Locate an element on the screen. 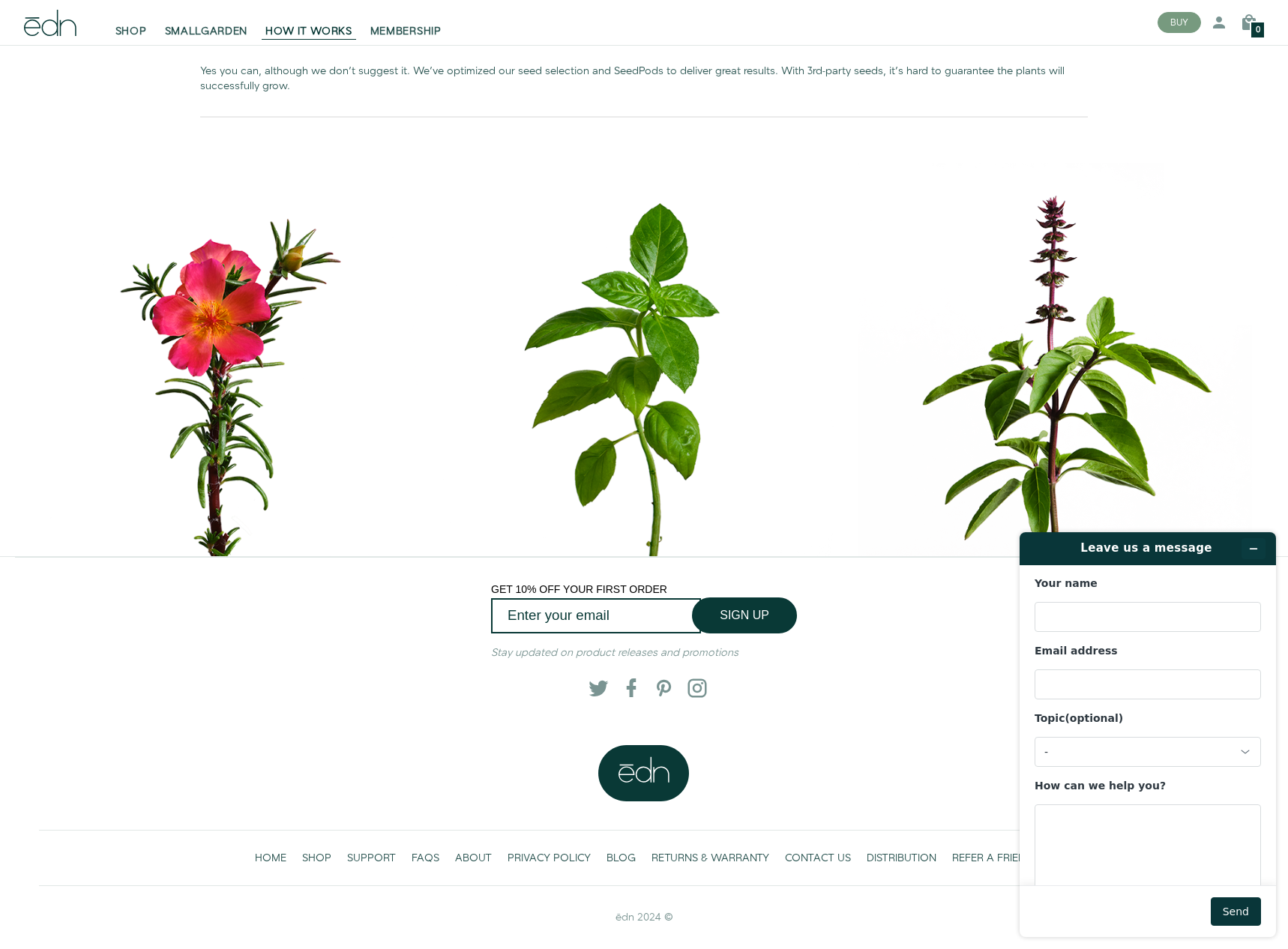 Image resolution: width=1288 pixels, height=949 pixels. span: ēdn 2024 © is located at coordinates (644, 918).